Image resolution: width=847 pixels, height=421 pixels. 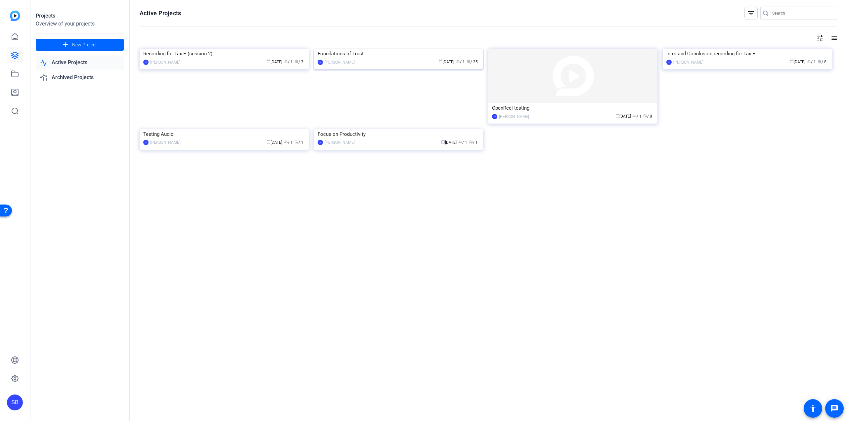 What do you see at coordinates (399, 134) in the screenshot?
I see `div: Focus on Productivity` at bounding box center [399, 134].